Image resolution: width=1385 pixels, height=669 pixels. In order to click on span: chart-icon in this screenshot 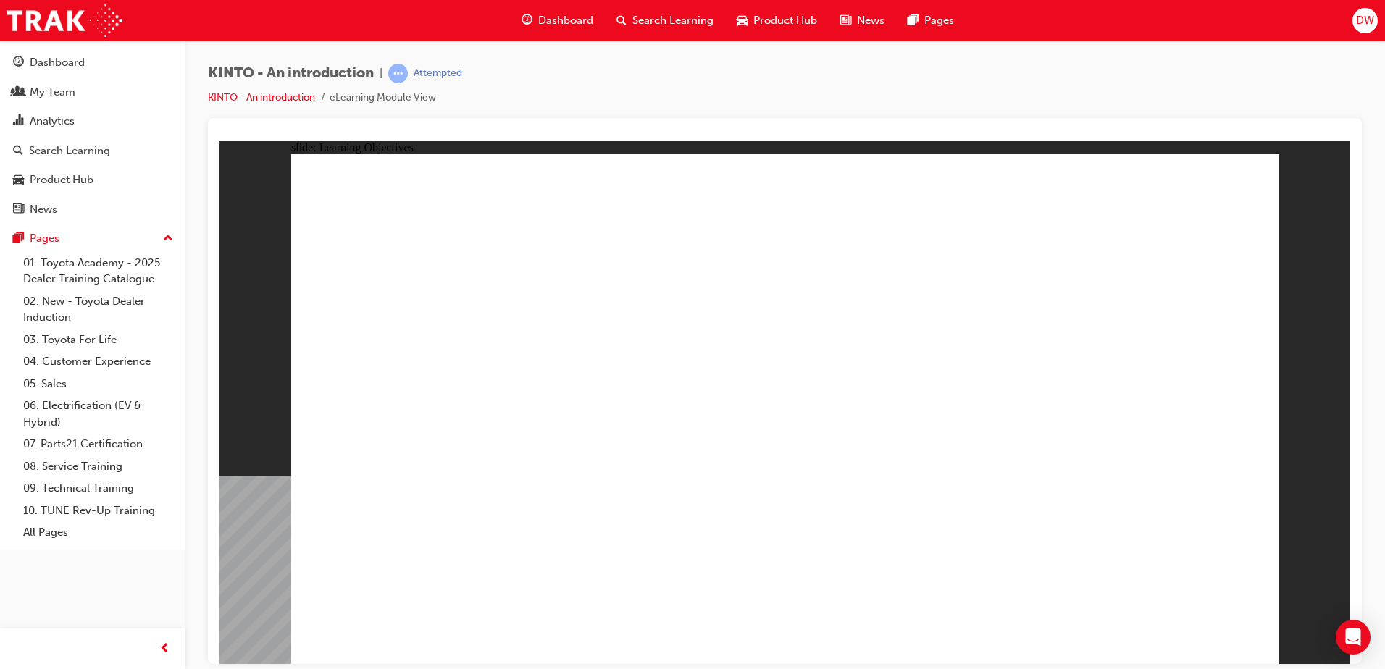, I will do `click(18, 122)`.